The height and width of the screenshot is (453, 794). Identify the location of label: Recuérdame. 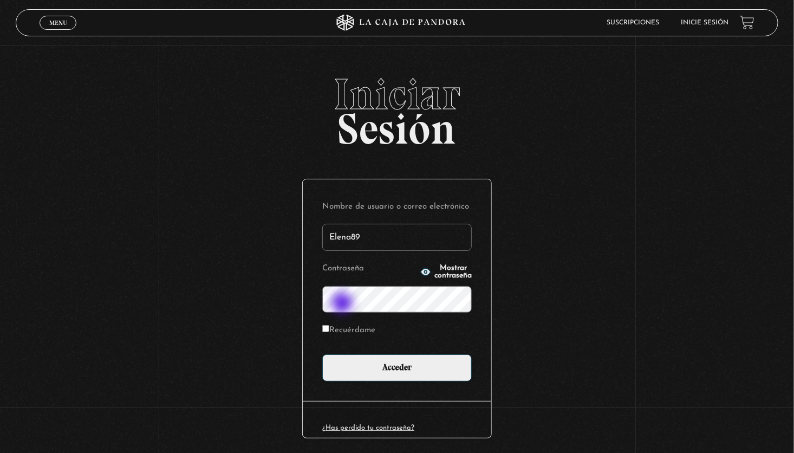
(349, 330).